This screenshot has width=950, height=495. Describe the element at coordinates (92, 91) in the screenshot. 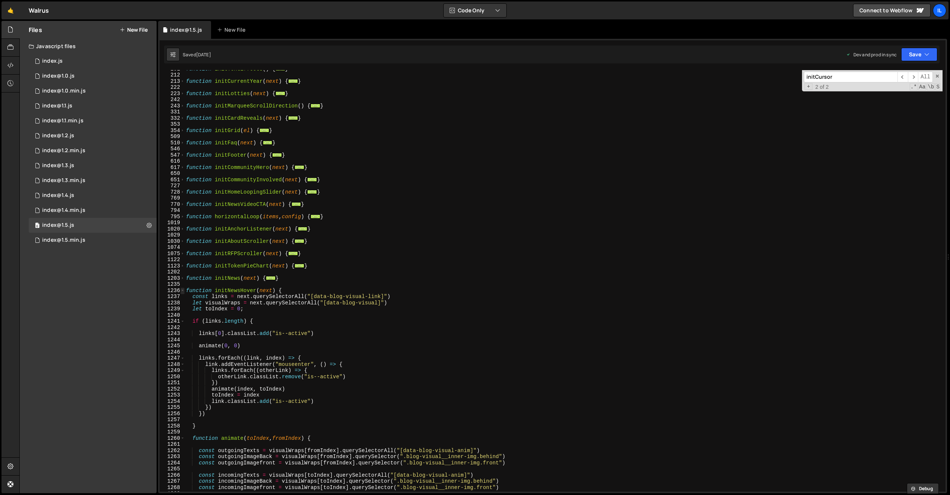

I see `div: 13794/35434.js` at that location.